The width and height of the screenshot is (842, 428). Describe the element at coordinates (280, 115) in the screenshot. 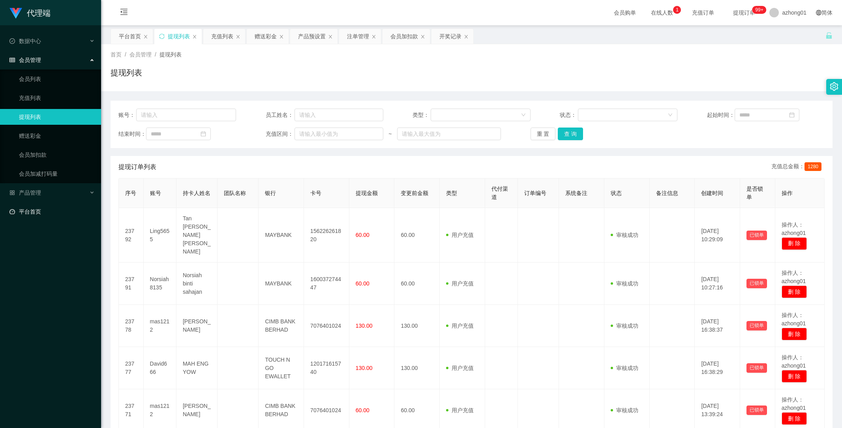

I see `span: 员工姓名：` at that location.